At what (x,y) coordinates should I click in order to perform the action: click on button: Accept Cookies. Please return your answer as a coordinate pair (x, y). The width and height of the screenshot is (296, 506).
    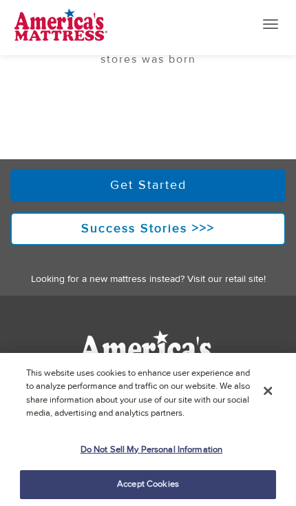
    Looking at the image, I should click on (148, 484).